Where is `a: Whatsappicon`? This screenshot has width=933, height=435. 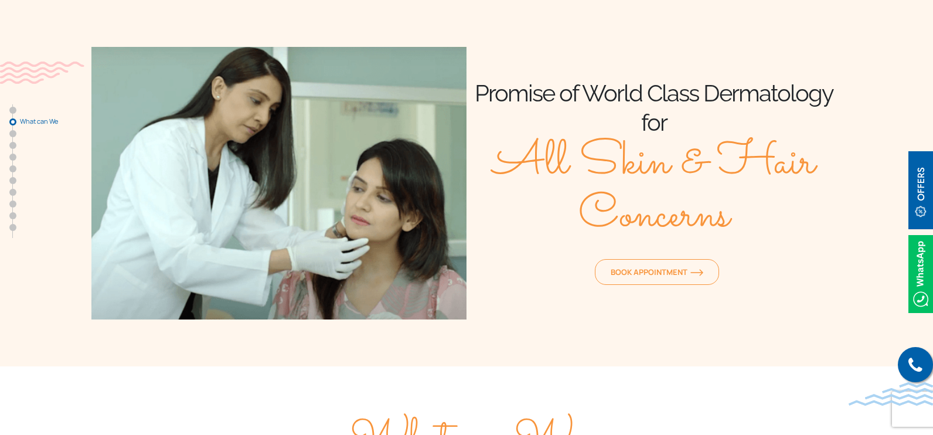 a: Whatsappicon is located at coordinates (921, 273).